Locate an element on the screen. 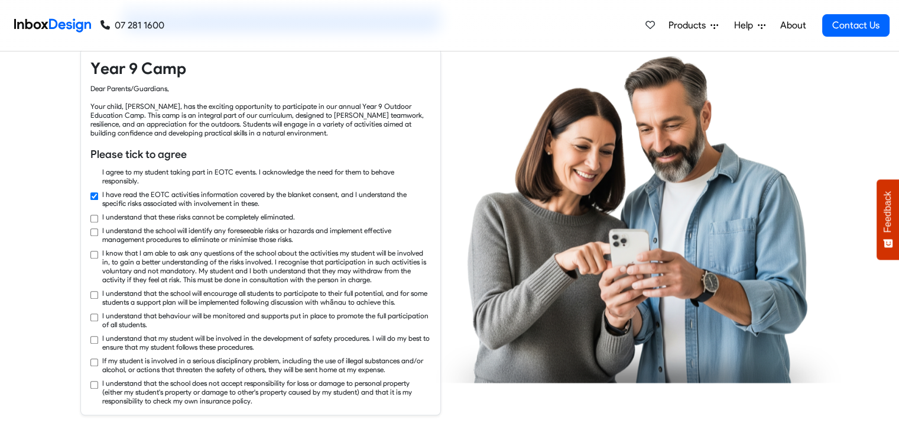  label: I have read the EOTC activities information covered by the blanket consent, and I understand the ... is located at coordinates (267, 199).